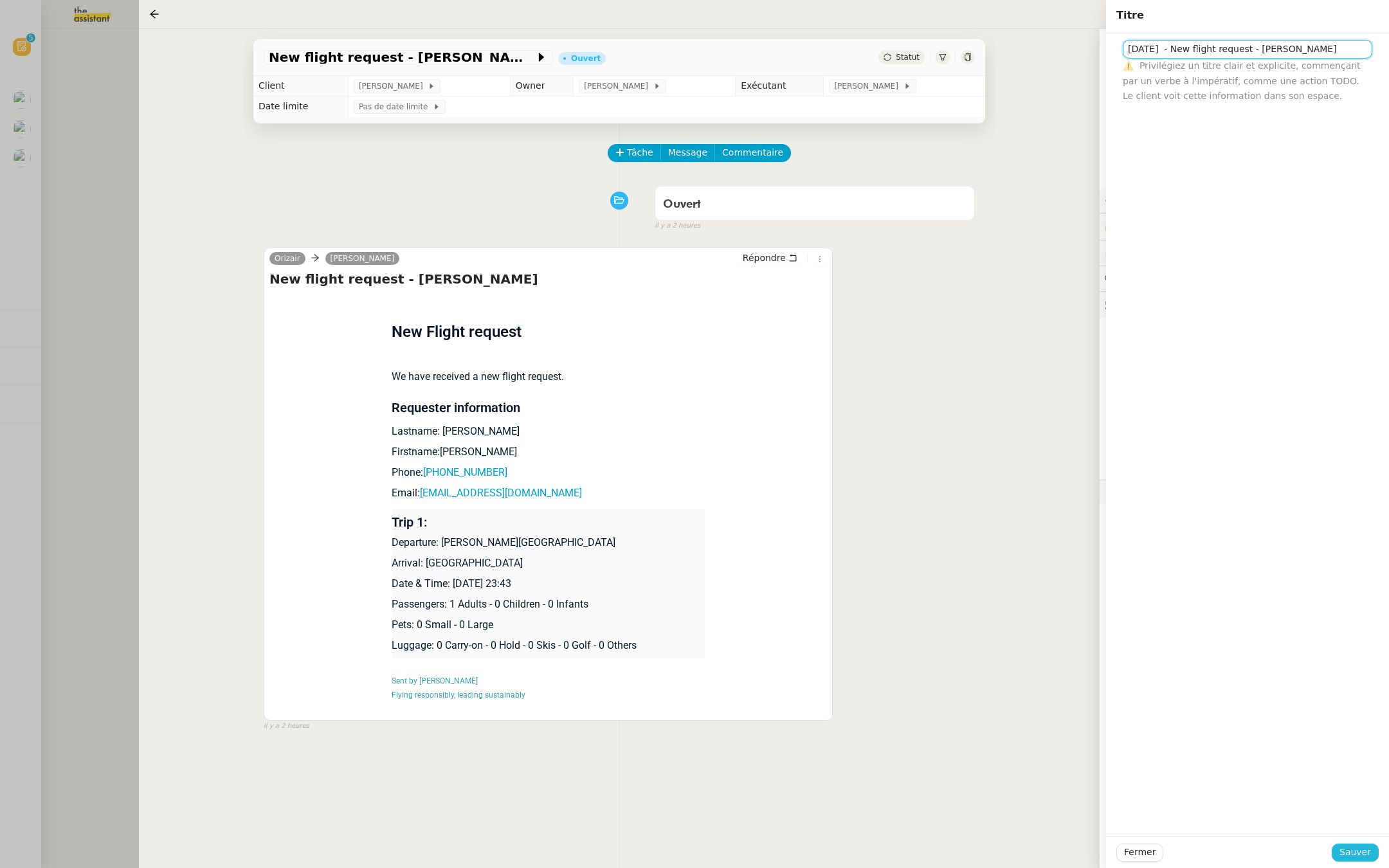 This screenshot has height=868, width=1389. Describe the element at coordinates (770, 258) in the screenshot. I see `button: Répondre` at that location.